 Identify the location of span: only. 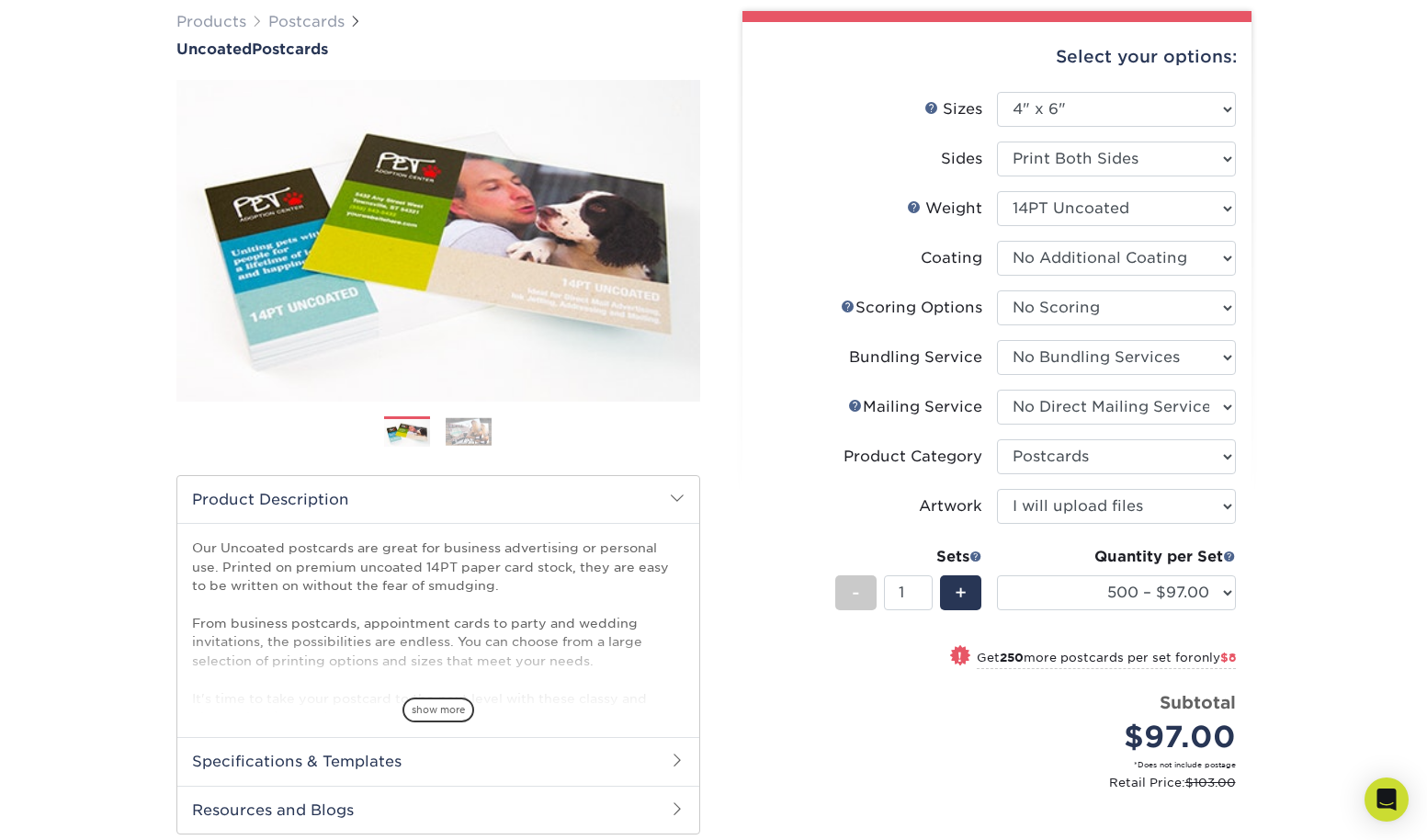
(1215, 657).